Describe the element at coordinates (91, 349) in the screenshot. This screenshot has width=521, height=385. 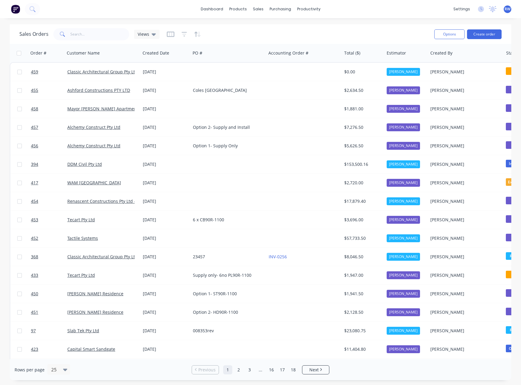
I see `a: Capital Smart Sandgate` at that location.